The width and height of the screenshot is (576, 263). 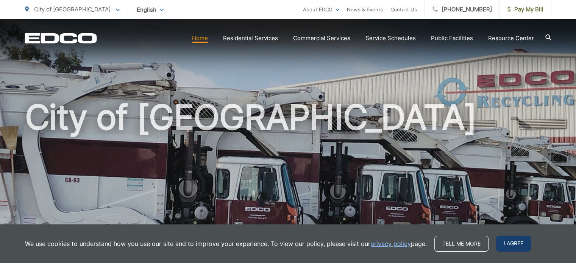 What do you see at coordinates (461, 244) in the screenshot?
I see `a: Tell me more` at bounding box center [461, 244].